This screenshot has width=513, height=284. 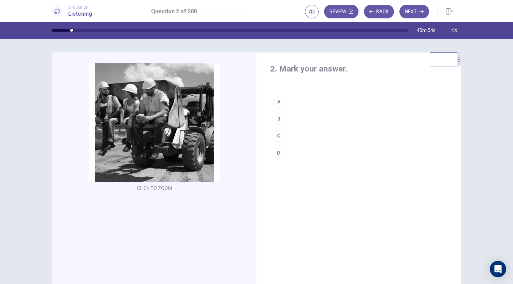 I want to click on h1: Question 2 of 200, so click(x=174, y=12).